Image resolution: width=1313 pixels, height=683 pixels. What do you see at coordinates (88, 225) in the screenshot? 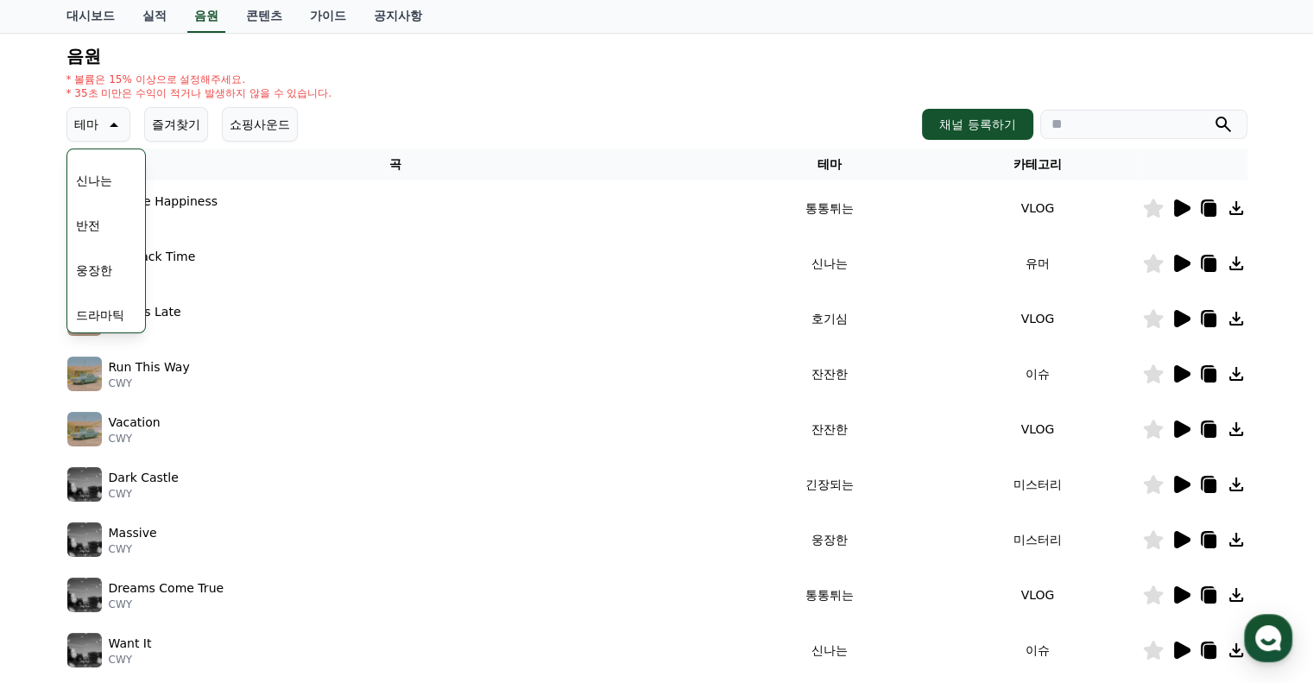
I see `button: 반전` at bounding box center [88, 225].